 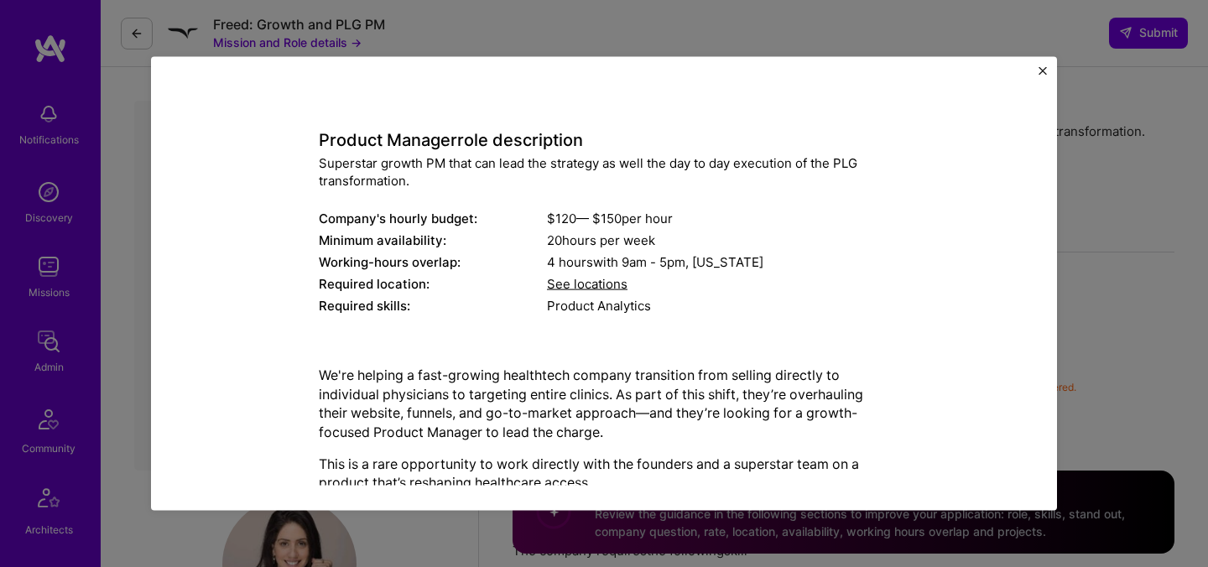 I want to click on p: We're helping a fast-growing healthtech company transition from selling directly to individual ph..., so click(x=604, y=403).